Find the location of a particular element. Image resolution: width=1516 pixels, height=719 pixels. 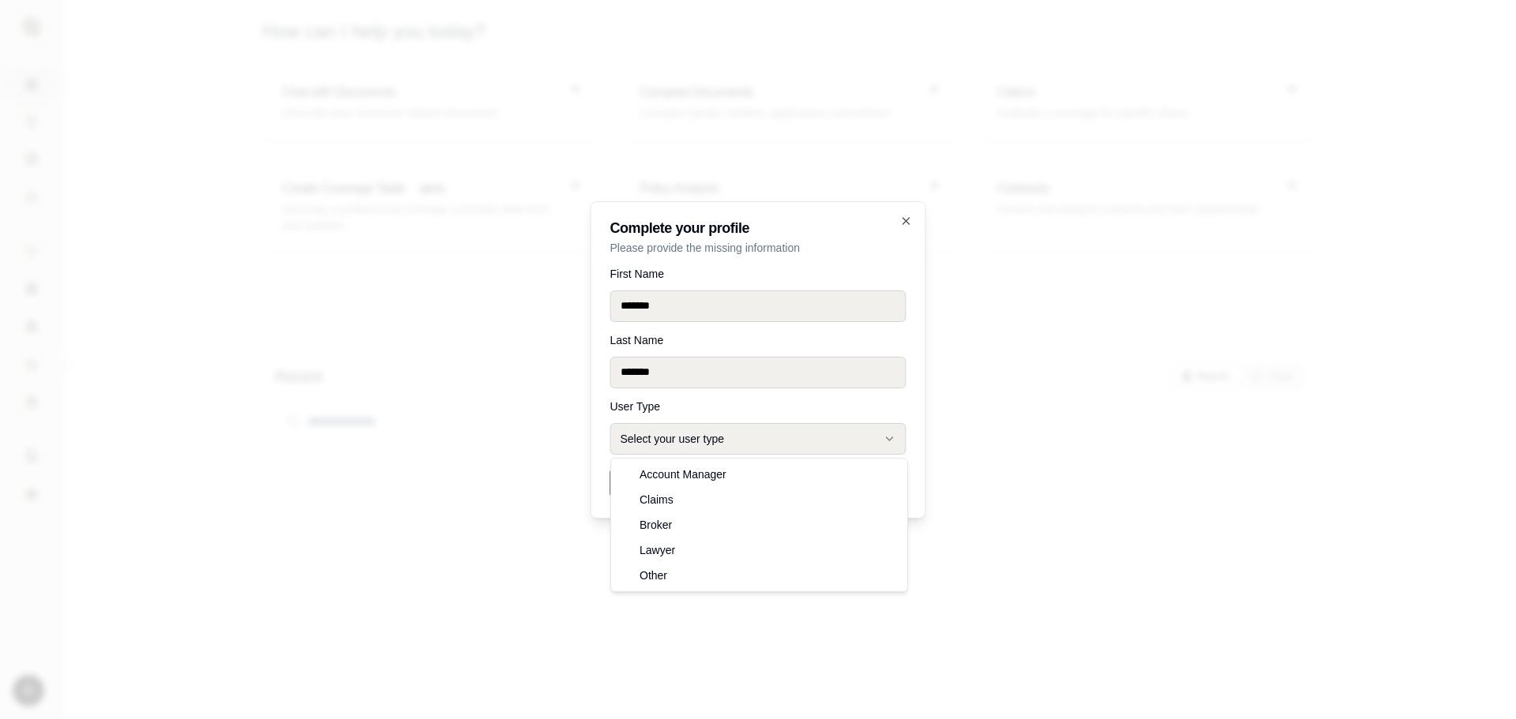

h2: Complete your profile is located at coordinates (758, 228).